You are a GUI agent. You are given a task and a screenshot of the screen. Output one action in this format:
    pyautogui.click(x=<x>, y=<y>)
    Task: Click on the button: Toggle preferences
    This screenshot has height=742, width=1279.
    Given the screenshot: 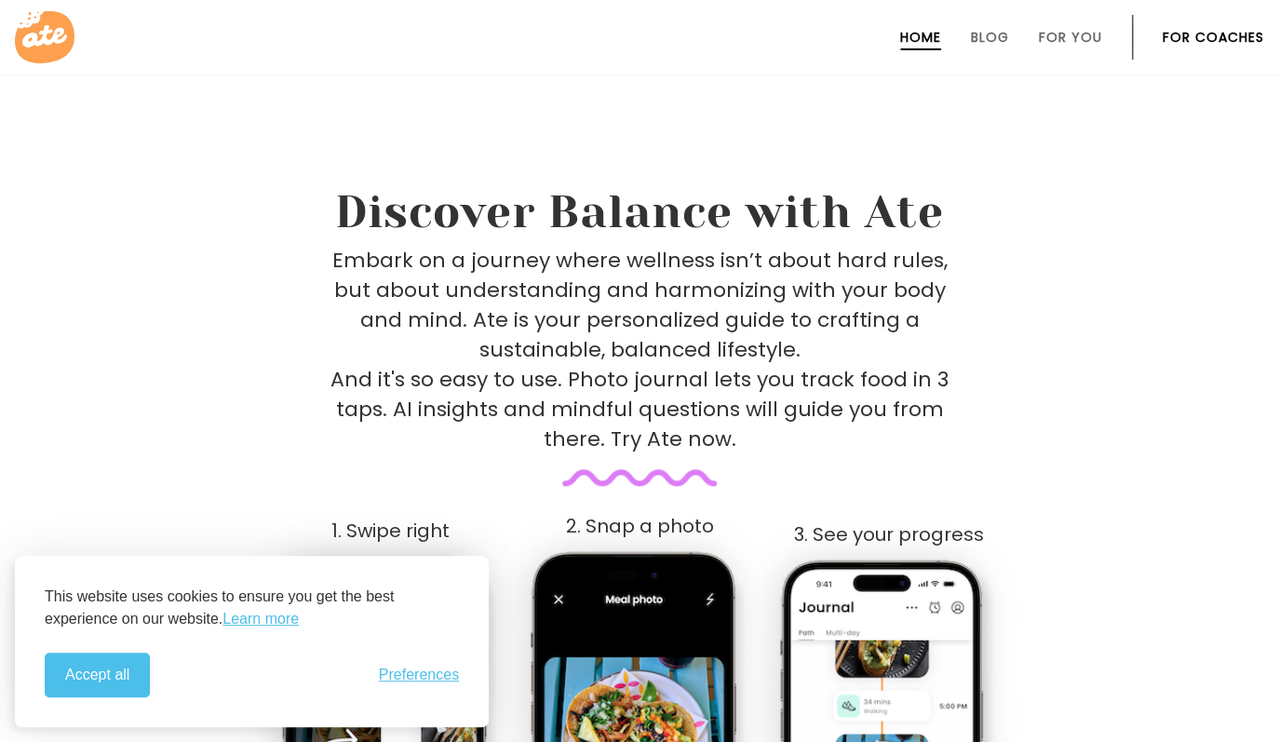 What is the action you would take?
    pyautogui.click(x=419, y=675)
    